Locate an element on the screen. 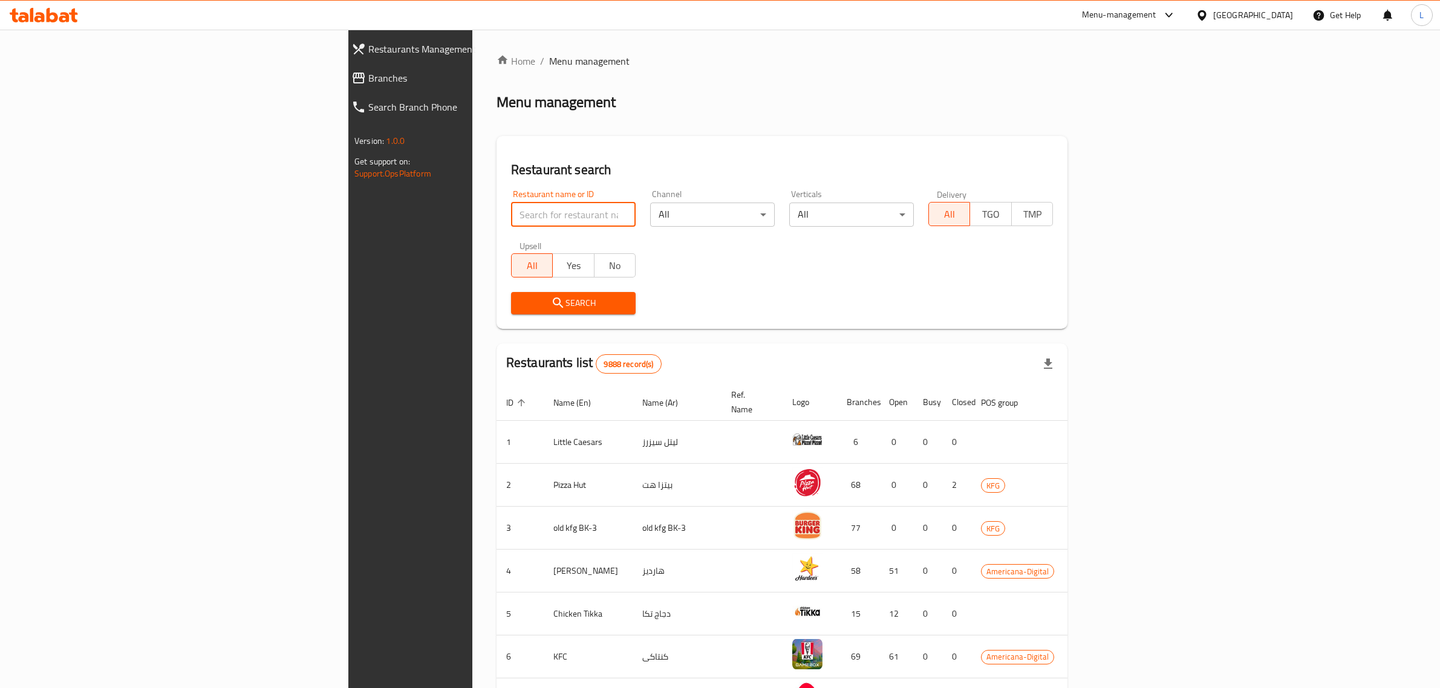 The width and height of the screenshot is (1440, 688). td: ليتل سيزرز is located at coordinates (677, 442).